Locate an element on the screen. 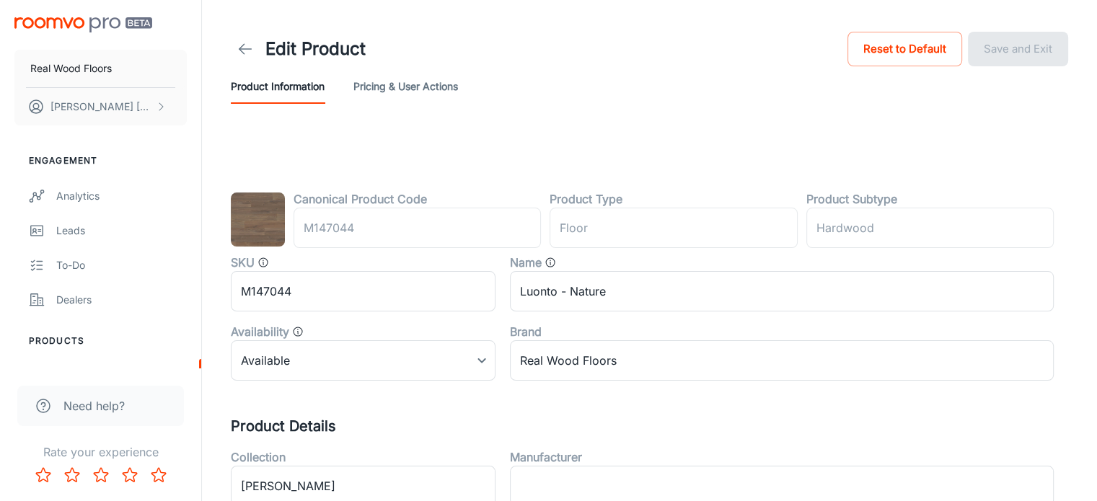 The height and width of the screenshot is (501, 1097). p: Rate your experience is located at coordinates (100, 452).